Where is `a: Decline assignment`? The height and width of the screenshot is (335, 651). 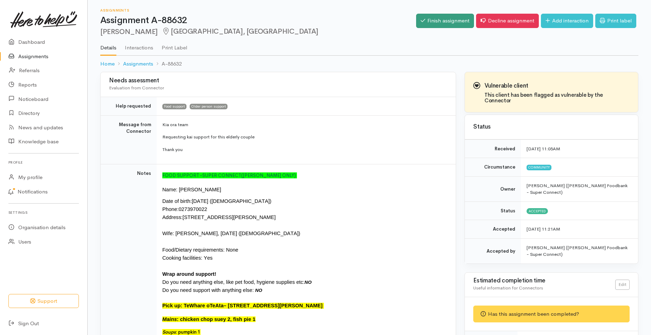
a: Decline assignment is located at coordinates (508, 21).